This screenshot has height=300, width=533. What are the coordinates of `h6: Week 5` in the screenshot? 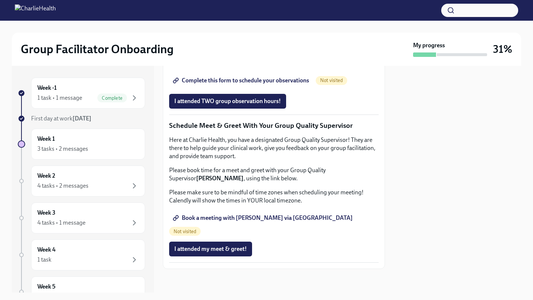 It's located at (46, 287).